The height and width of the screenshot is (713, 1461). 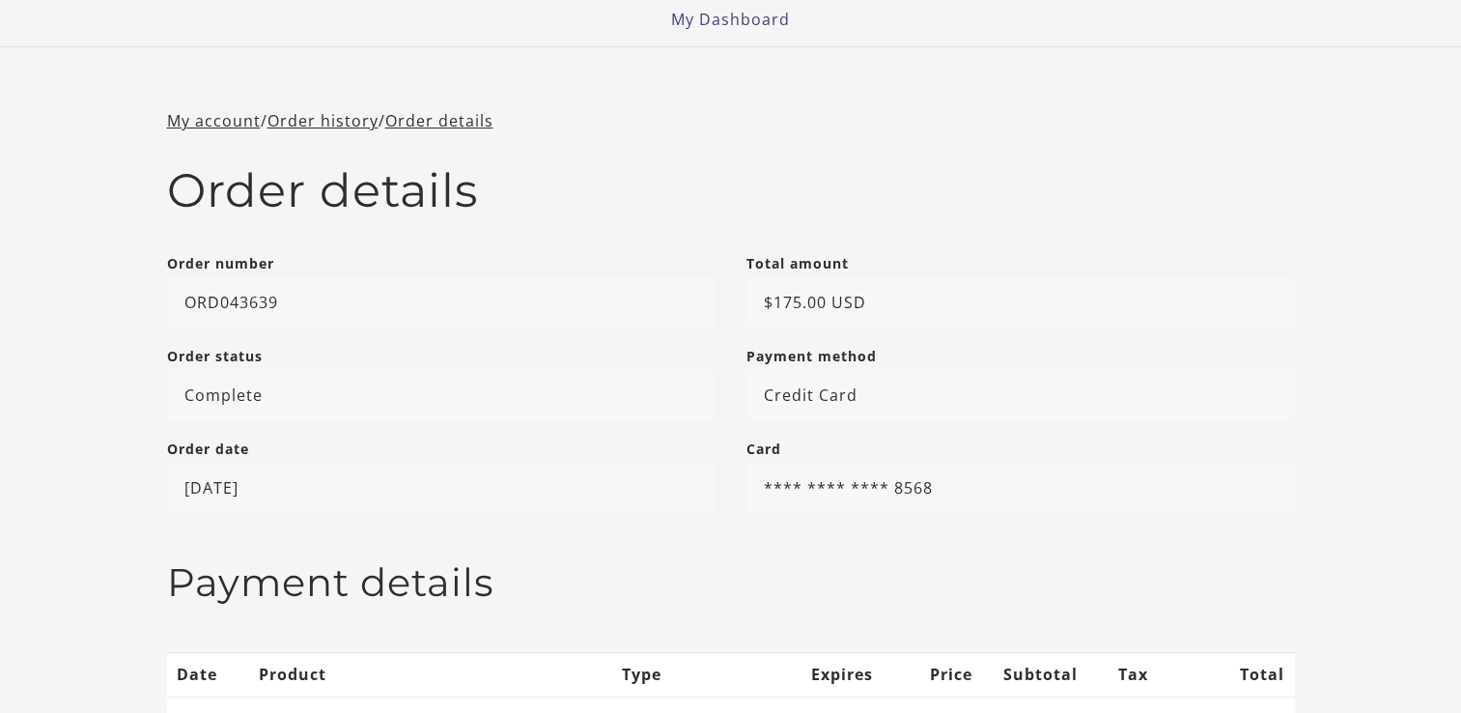 I want to click on h3: Payment details, so click(x=731, y=582).